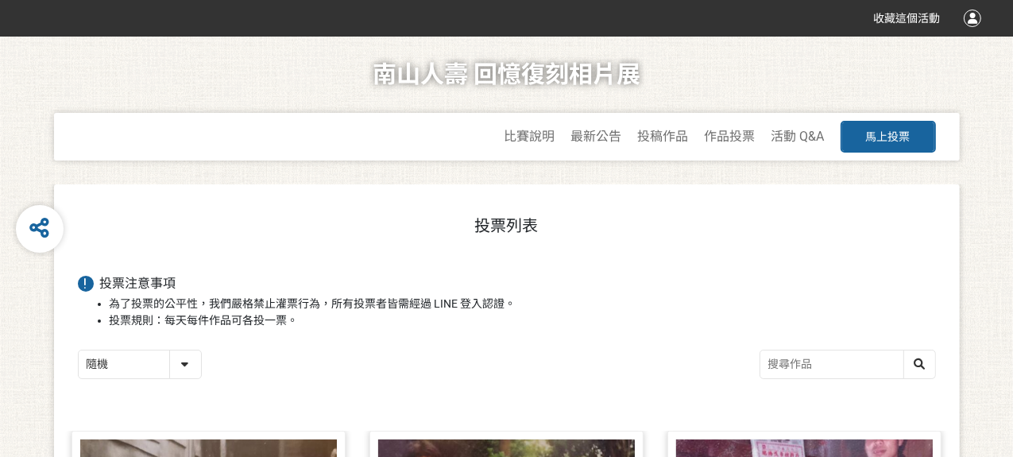  I want to click on span: 馬上投票, so click(888, 137).